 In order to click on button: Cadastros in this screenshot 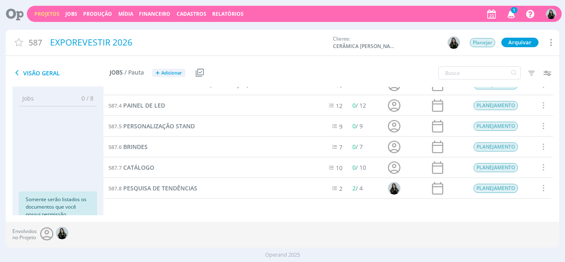, I will do `click(192, 14)`.